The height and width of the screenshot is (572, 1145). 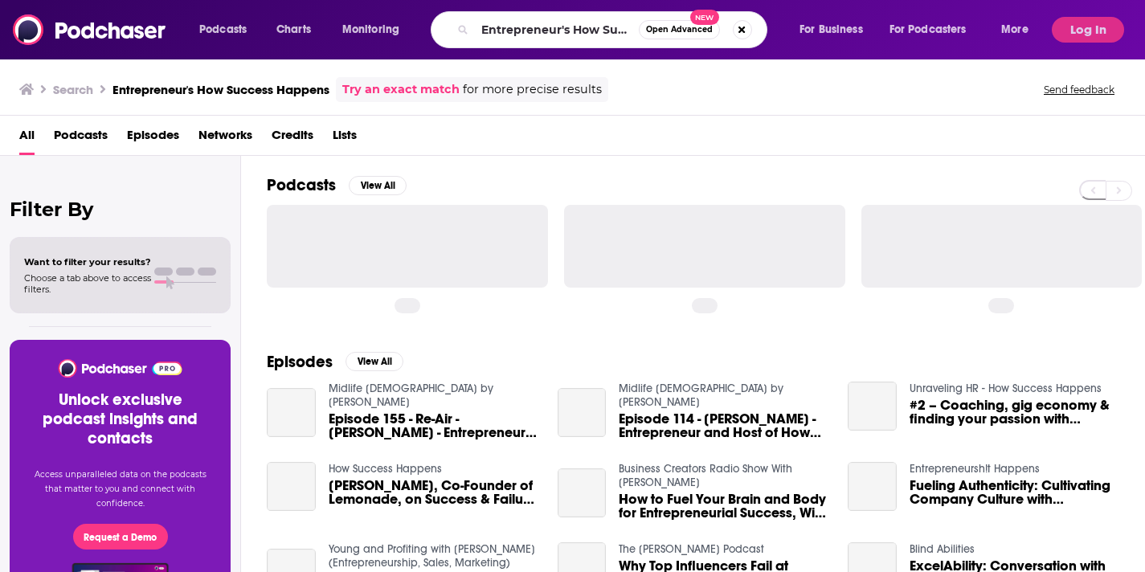 I want to click on a: PodcastsView All, so click(x=337, y=185).